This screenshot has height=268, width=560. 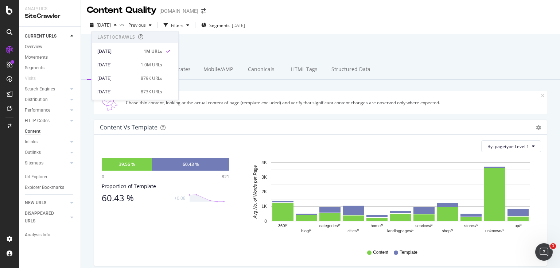 I want to click on text: Avg No. of Words per Page, so click(x=255, y=192).